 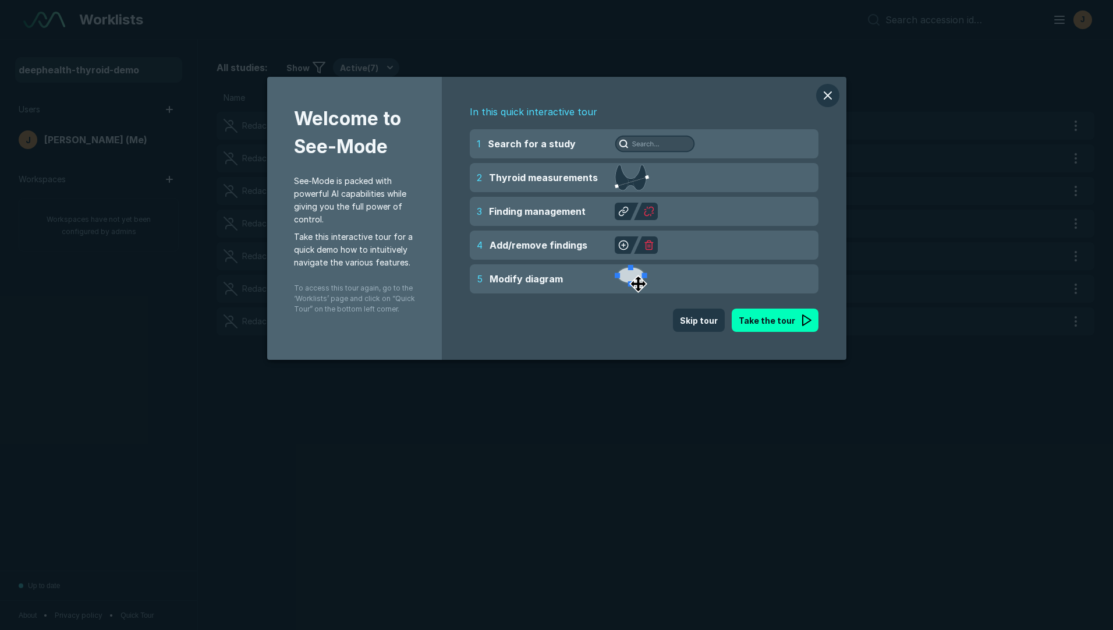 What do you see at coordinates (538, 245) in the screenshot?
I see `span: Add/remove findings` at bounding box center [538, 245].